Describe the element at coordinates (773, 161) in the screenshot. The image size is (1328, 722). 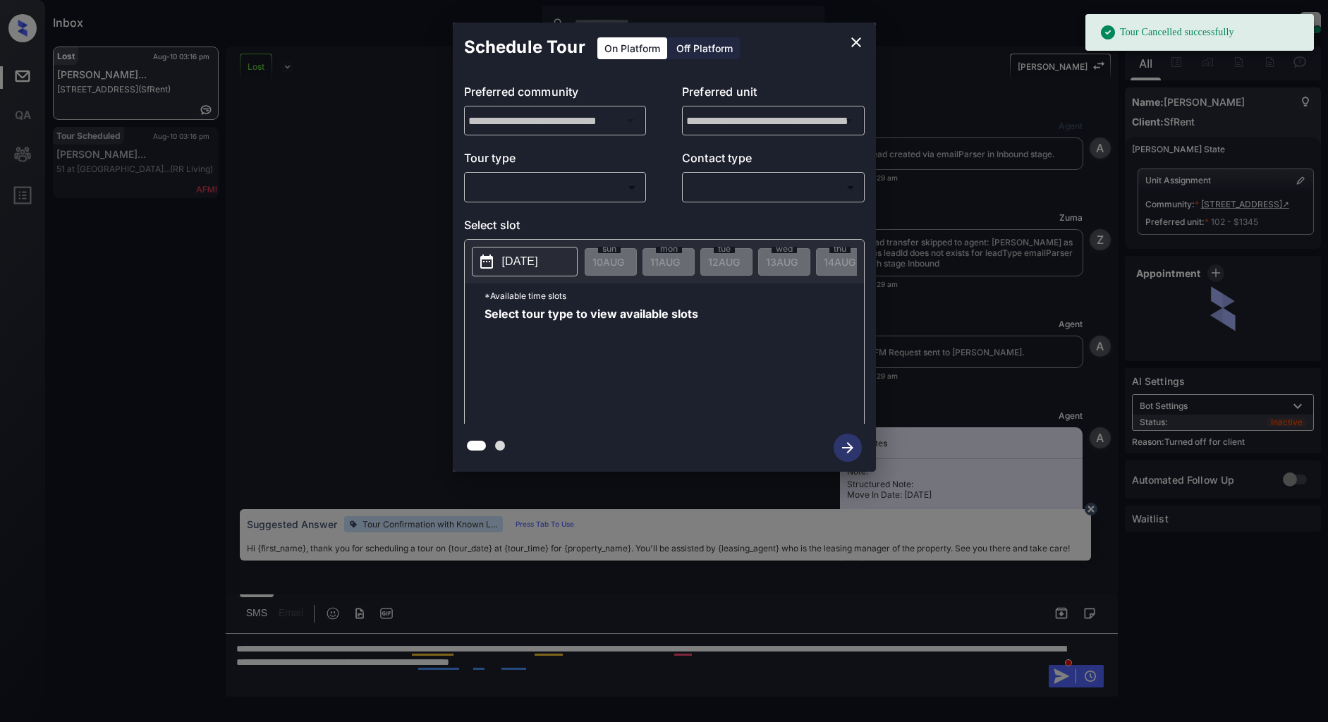
I see `p: Contact type` at that location.